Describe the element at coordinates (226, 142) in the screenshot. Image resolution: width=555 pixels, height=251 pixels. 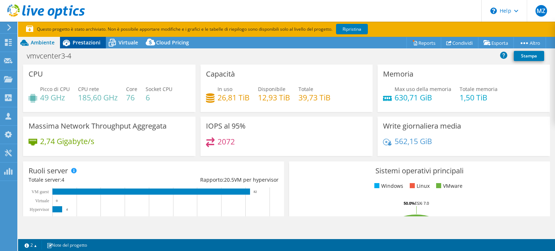
I see `h4: 2072` at that location.